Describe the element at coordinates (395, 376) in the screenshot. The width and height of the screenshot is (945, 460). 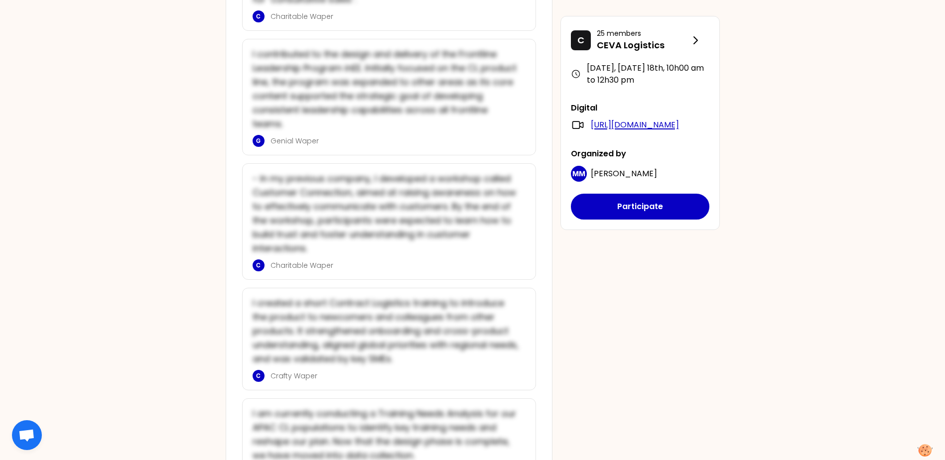
I see `p: Crafty Waper` at that location.